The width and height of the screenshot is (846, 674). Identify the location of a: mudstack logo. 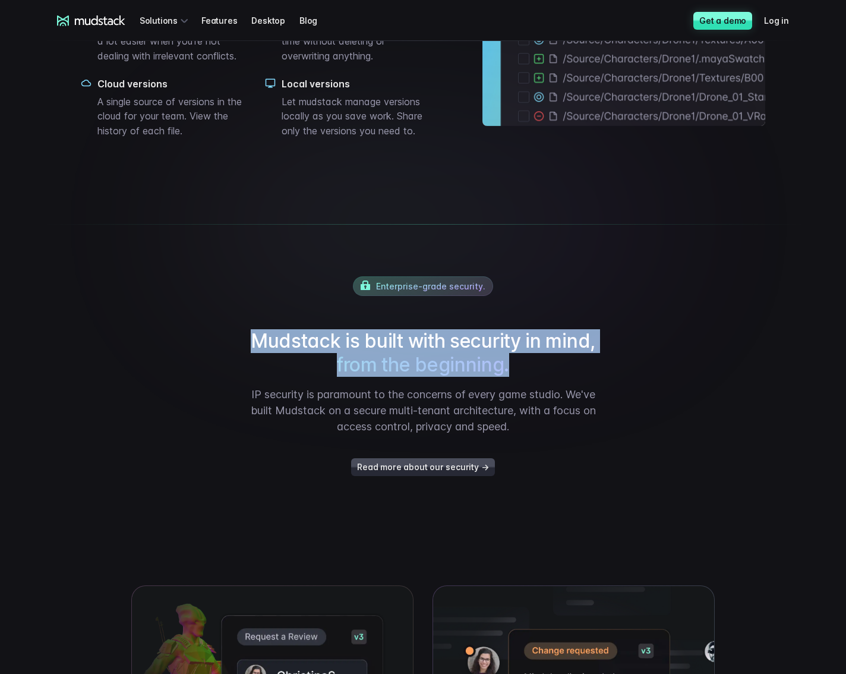
(91, 21).